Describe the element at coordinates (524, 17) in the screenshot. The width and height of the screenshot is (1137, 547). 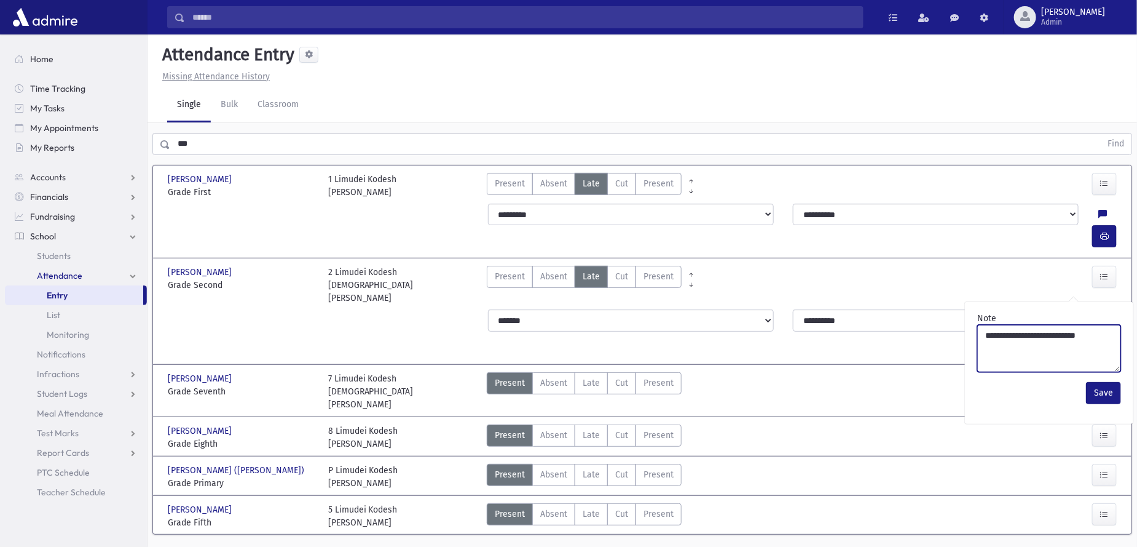
I see `input: Search` at that location.